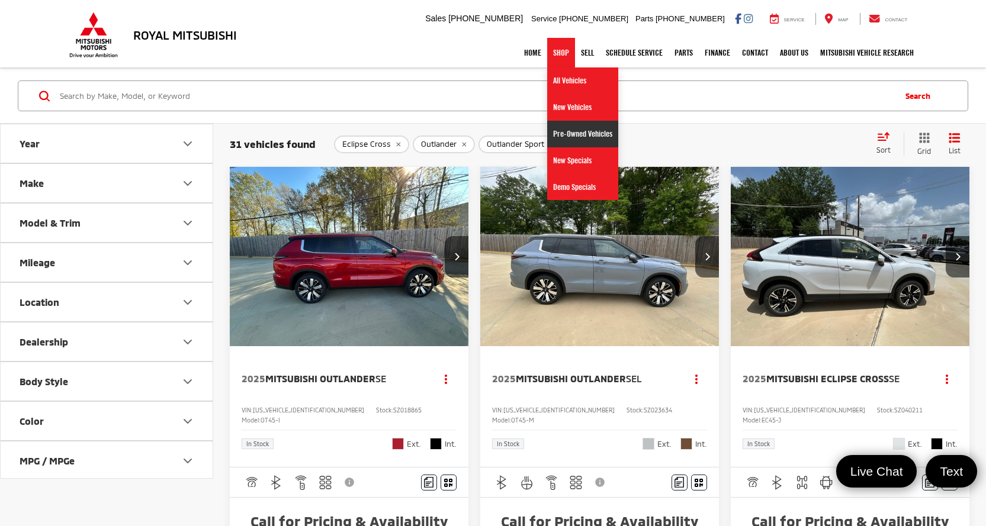 This screenshot has height=526, width=986. What do you see at coordinates (31, 183) in the screenshot?
I see `div: Make` at bounding box center [31, 183].